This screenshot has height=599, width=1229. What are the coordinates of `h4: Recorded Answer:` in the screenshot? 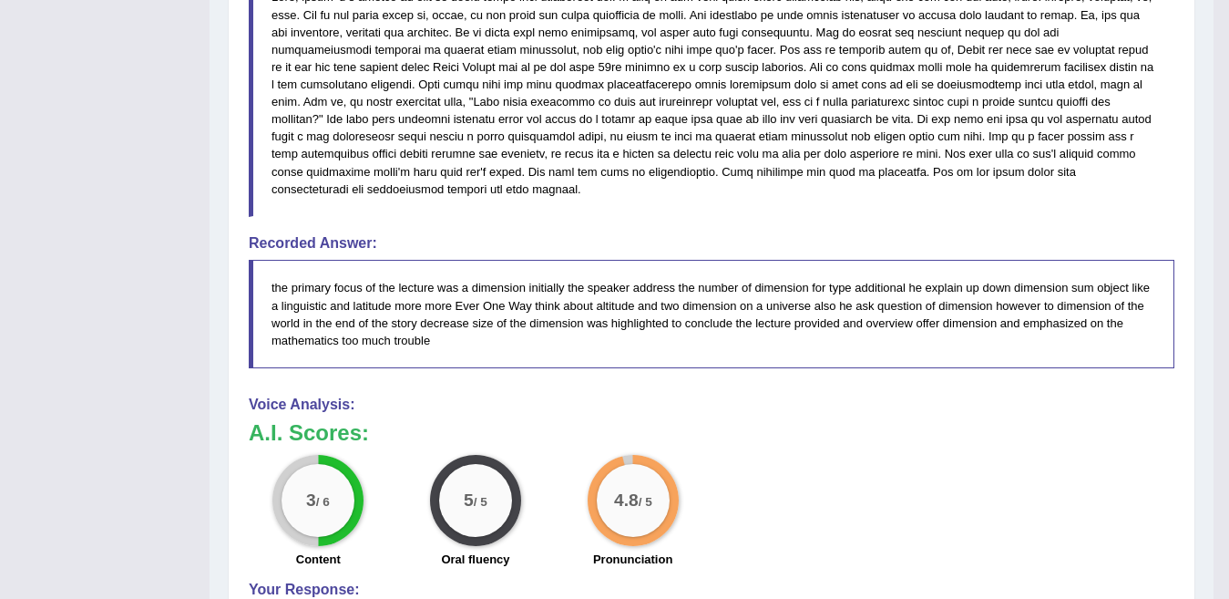 It's located at (712, 243).